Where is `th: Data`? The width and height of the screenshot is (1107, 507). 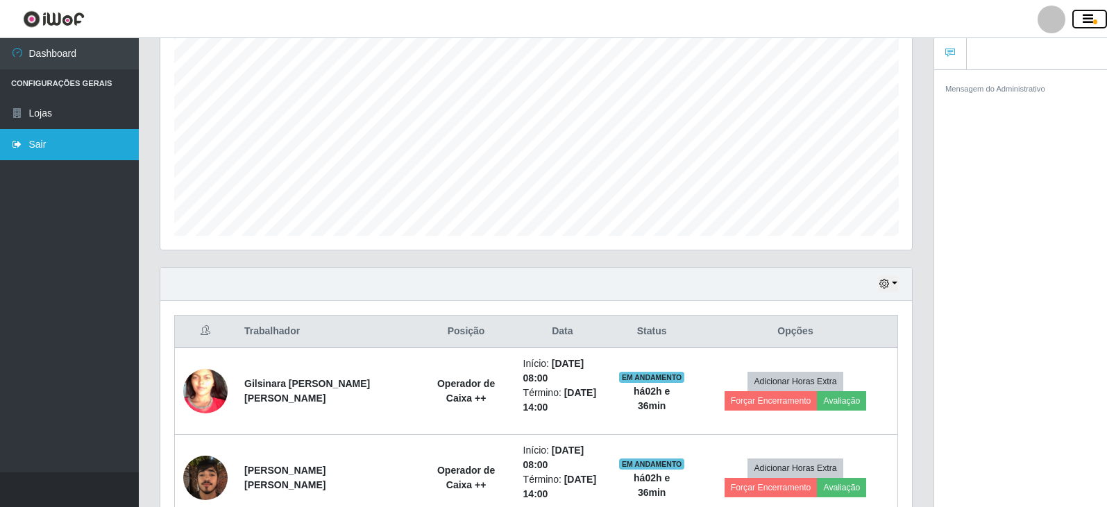 th: Data is located at coordinates (563, 332).